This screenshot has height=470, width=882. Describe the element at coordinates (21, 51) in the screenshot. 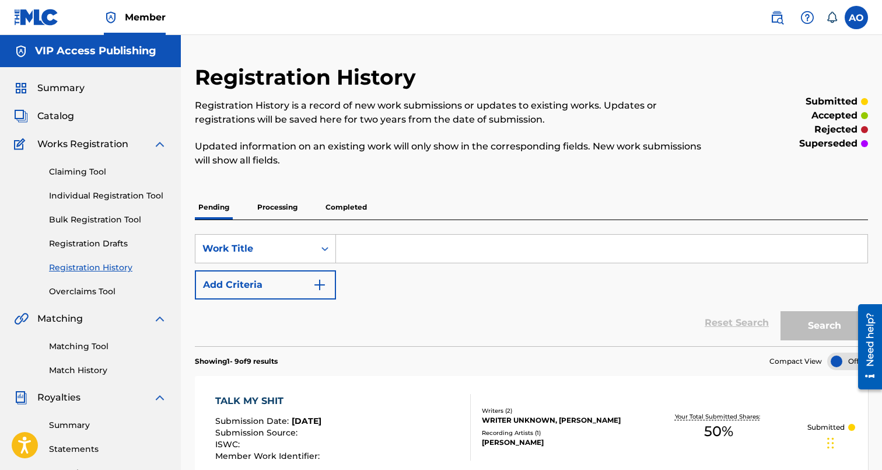

I see `img: Accounts` at that location.